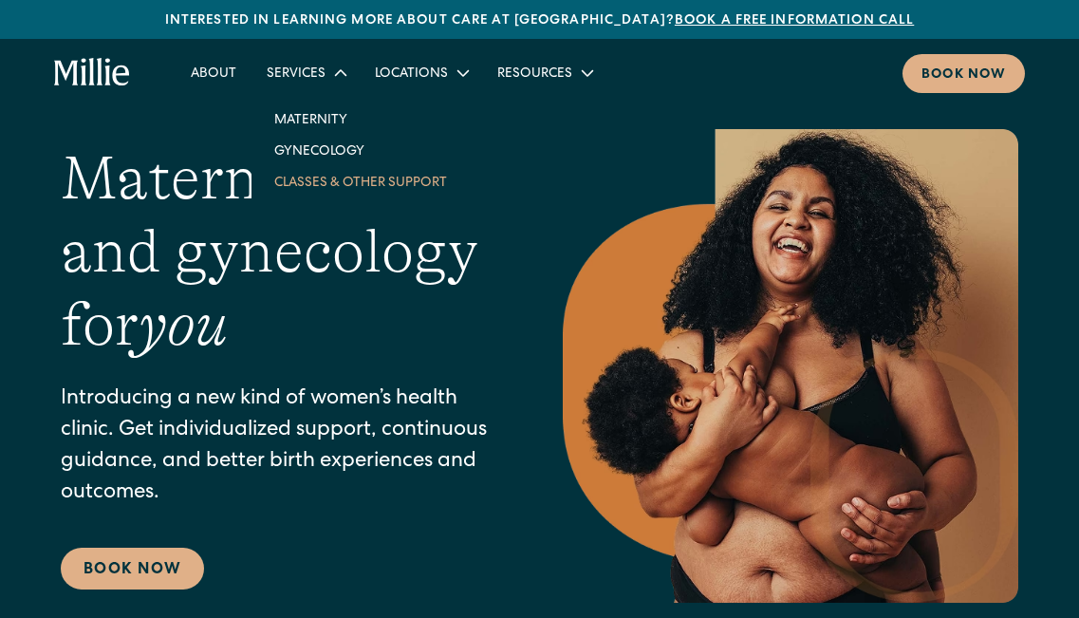  Describe the element at coordinates (132, 569) in the screenshot. I see `a: Book Now` at that location.